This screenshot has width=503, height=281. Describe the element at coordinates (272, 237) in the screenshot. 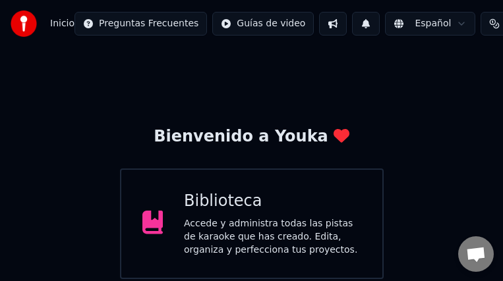

I see `div: Accede y administra todas las pistas de karaoke que has creado. Edita, organiza y perfecciona tus...` at that location.